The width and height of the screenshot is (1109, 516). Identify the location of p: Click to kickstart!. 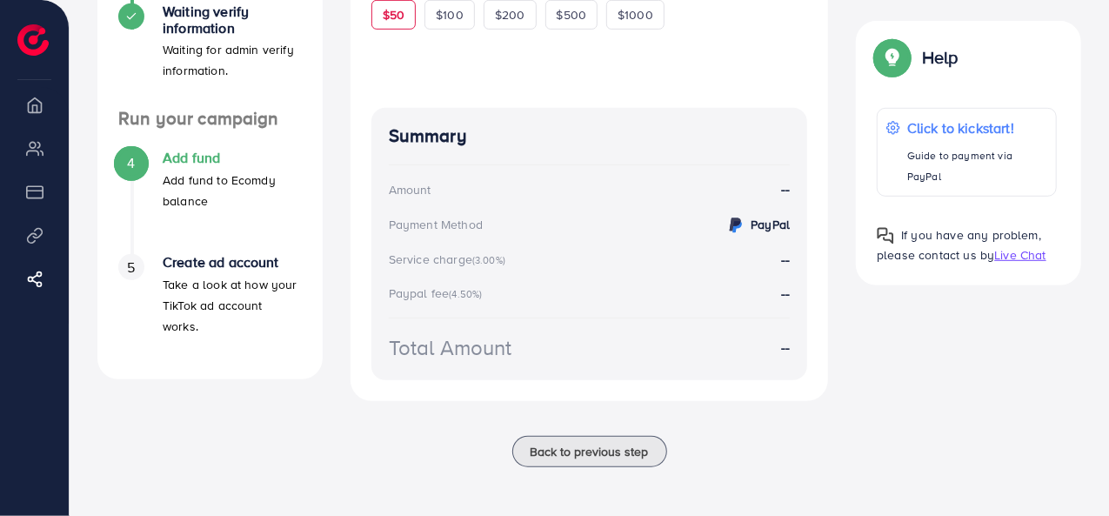
(977, 128).